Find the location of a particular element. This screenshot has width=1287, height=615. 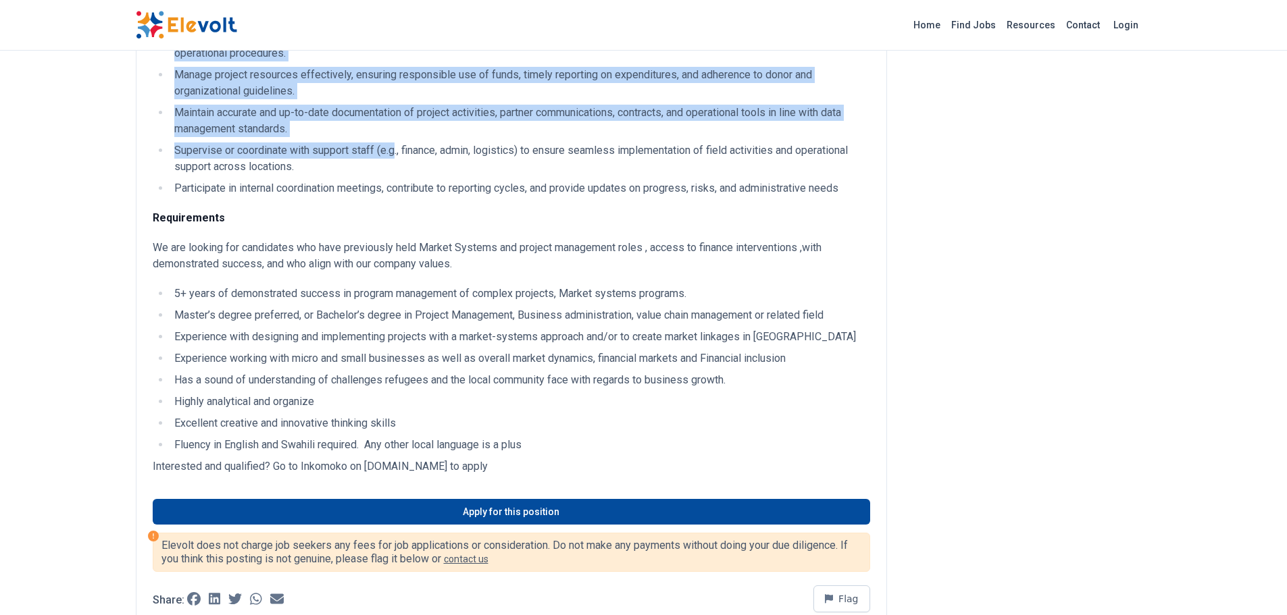

strong: Requirements is located at coordinates (188, 218).